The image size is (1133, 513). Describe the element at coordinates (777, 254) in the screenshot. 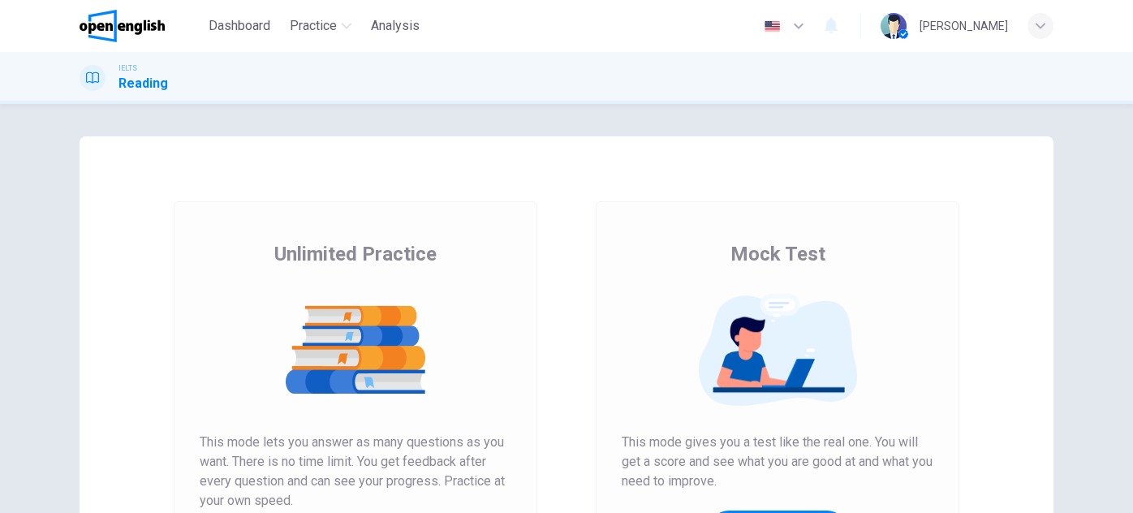

I see `span: Mock Test` at that location.